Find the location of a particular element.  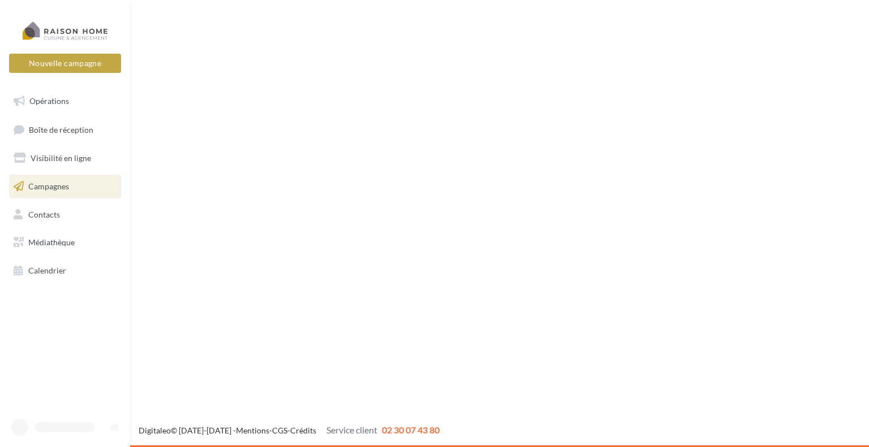

a: Boîte de réception is located at coordinates (65, 130).